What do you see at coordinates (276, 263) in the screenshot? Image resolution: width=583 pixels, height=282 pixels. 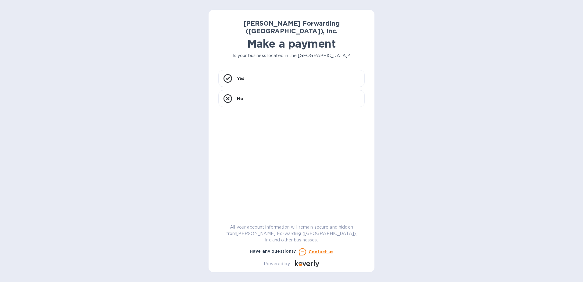 I see `p: Powered by` at bounding box center [276, 263].